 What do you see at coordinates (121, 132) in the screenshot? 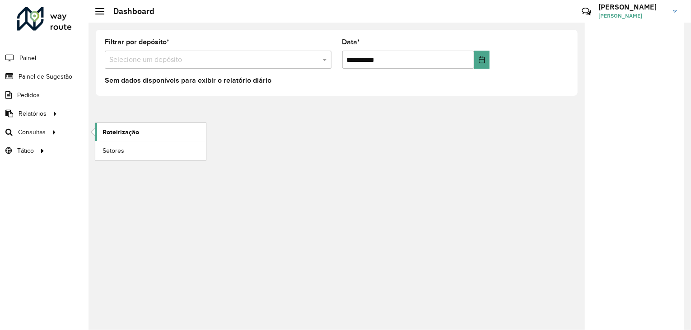
I see `span: Roteirização` at bounding box center [121, 132].